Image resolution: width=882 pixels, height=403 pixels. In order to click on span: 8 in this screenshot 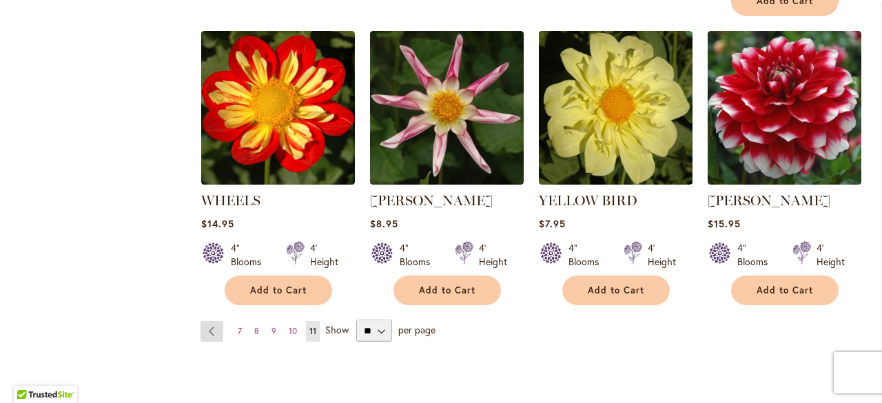, I will do `click(256, 331)`.